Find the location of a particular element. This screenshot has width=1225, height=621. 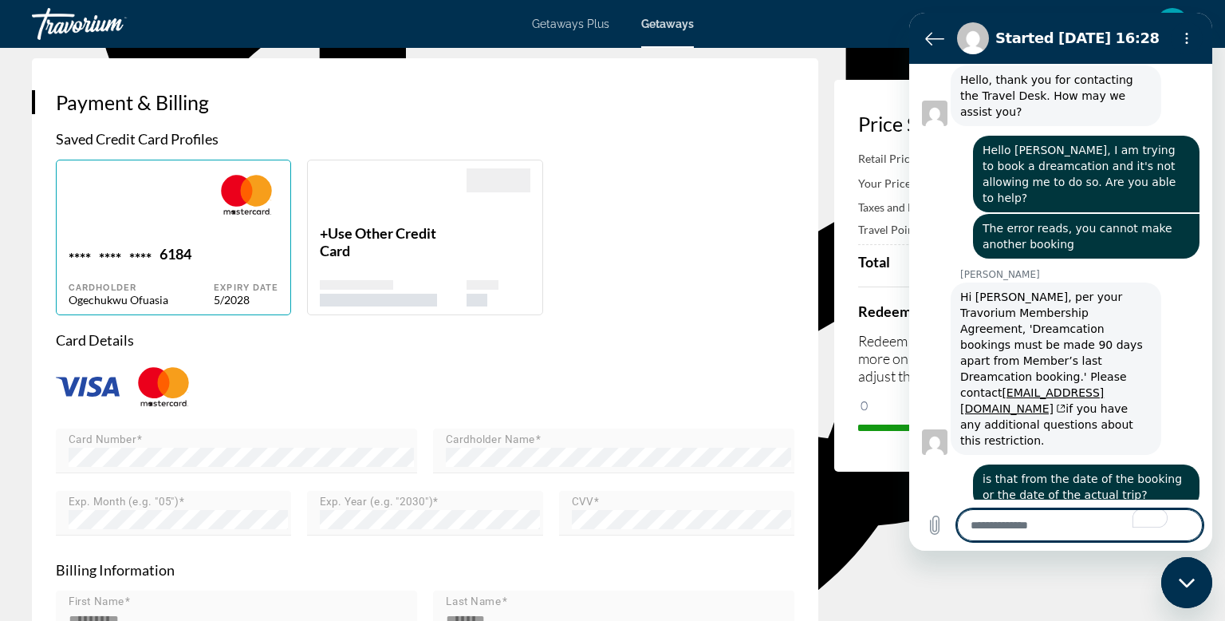

span: Use Other Credit Card is located at coordinates (378, 242).